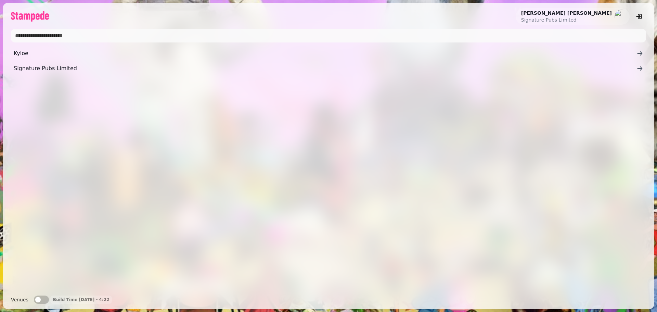 The image size is (657, 312). What do you see at coordinates (325, 68) in the screenshot?
I see `span: Signature Pubs Limited` at bounding box center [325, 68].